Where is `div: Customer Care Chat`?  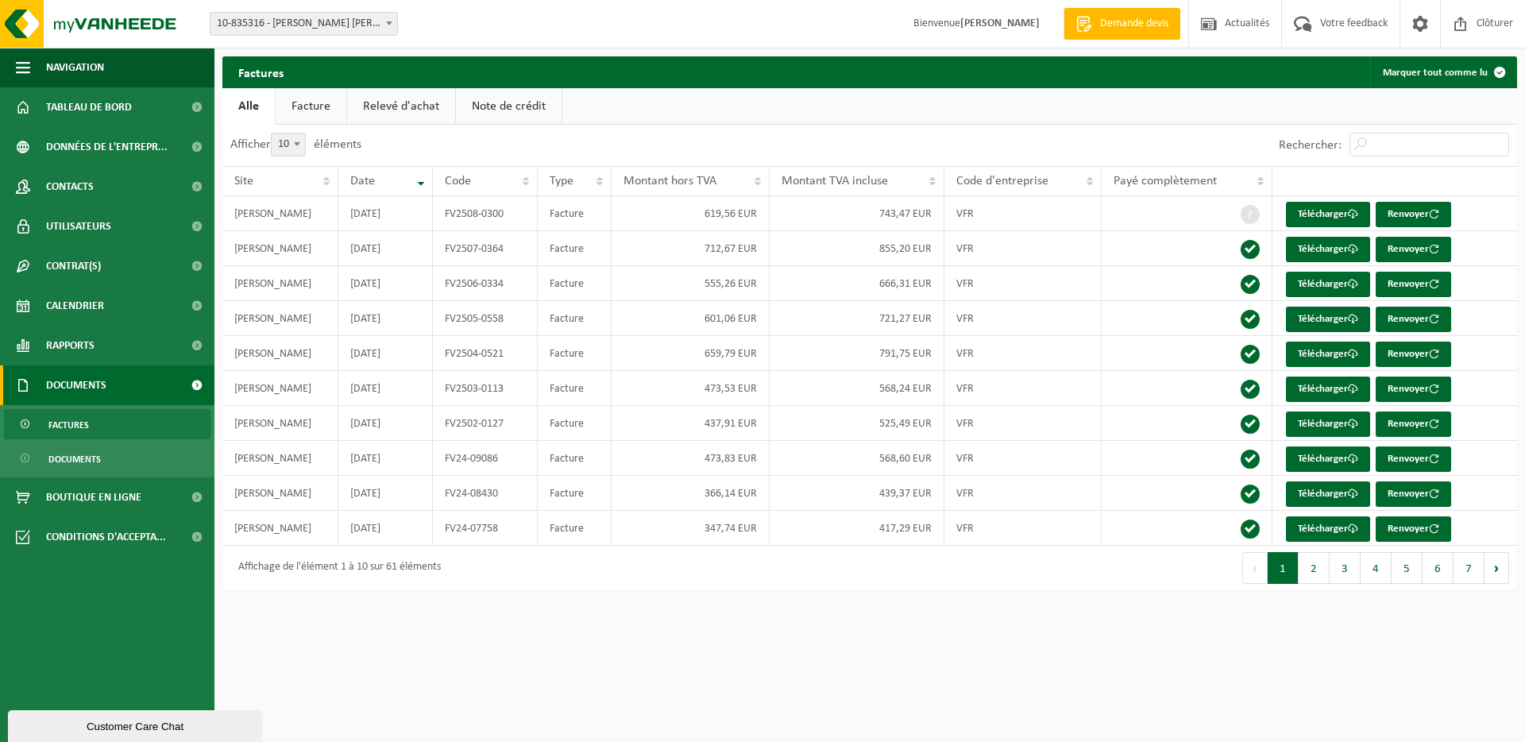 div: Customer Care Chat is located at coordinates (127, 19).